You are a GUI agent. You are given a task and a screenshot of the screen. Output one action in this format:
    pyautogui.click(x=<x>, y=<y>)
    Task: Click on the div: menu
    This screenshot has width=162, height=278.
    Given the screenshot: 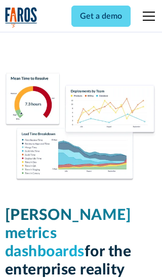 What is the action you would take?
    pyautogui.click(x=147, y=16)
    